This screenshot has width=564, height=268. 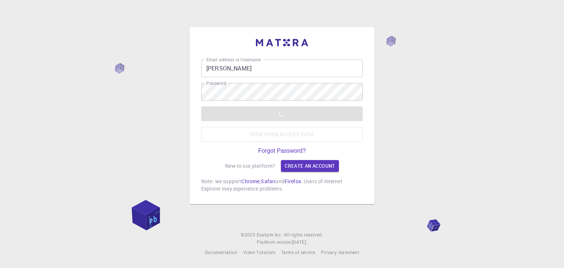 What do you see at coordinates (250, 181) in the screenshot?
I see `a: Chrome` at bounding box center [250, 181].